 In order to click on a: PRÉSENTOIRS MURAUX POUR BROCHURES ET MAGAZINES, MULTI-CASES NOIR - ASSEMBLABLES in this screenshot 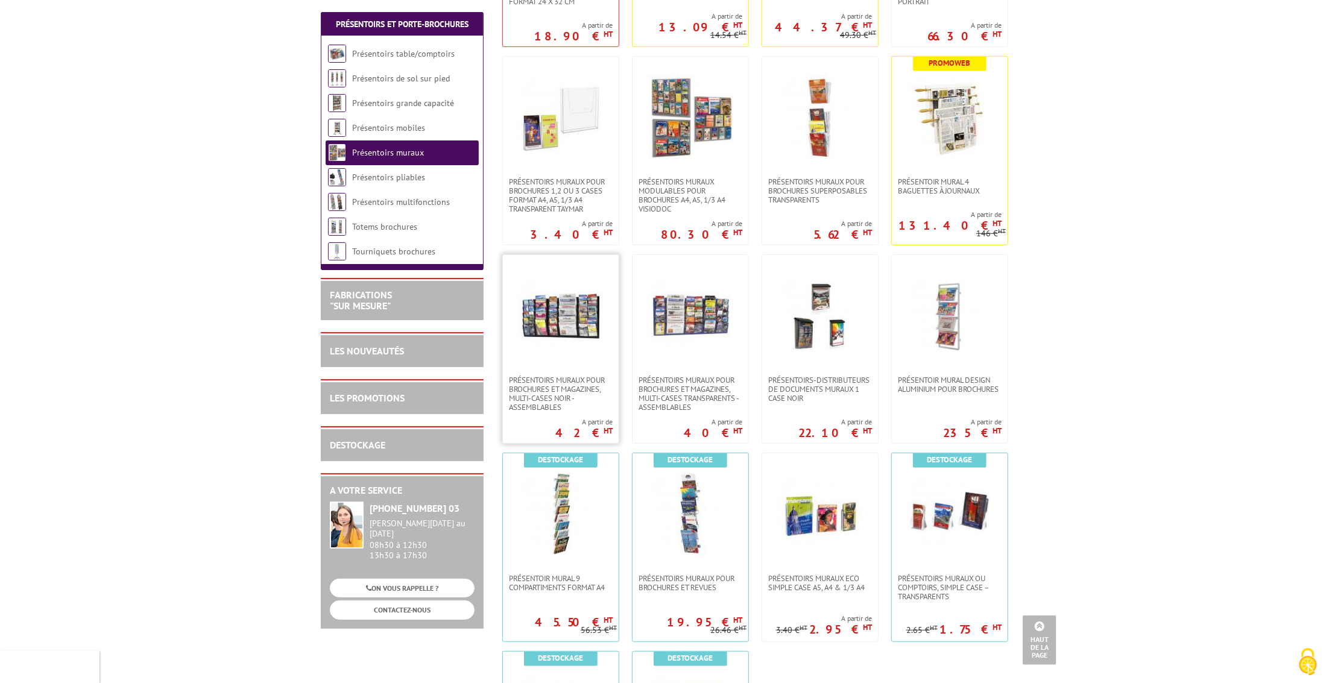, I will do `click(561, 394)`.